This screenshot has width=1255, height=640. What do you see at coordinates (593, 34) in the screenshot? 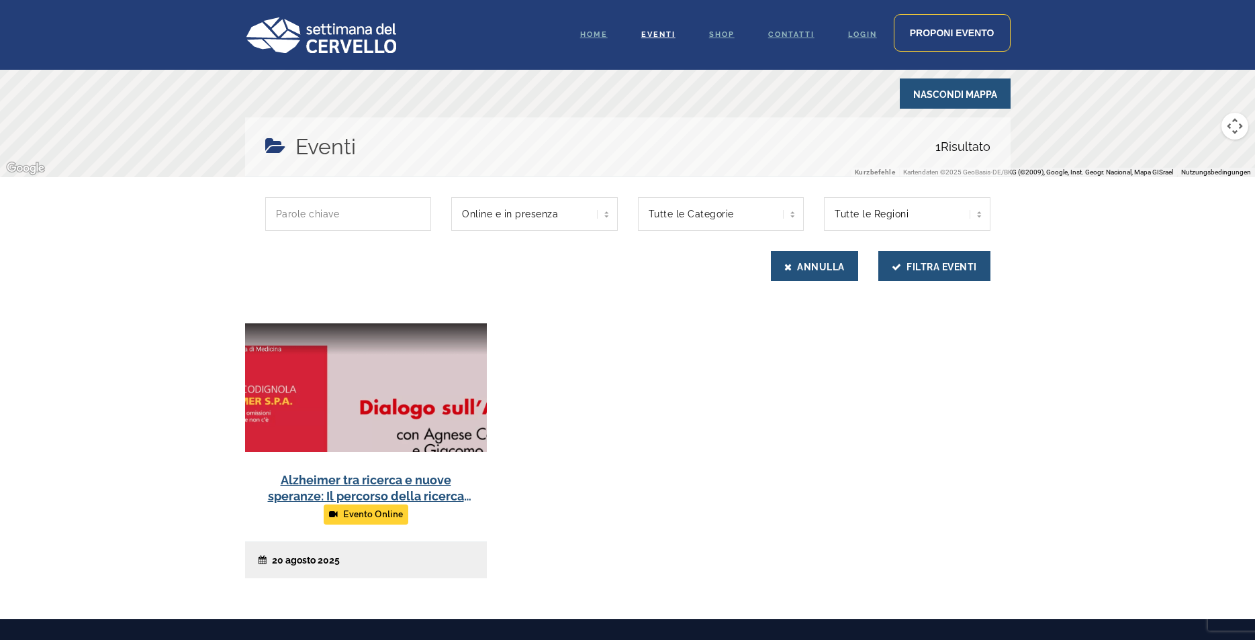
I see `span: Home` at bounding box center [593, 34].